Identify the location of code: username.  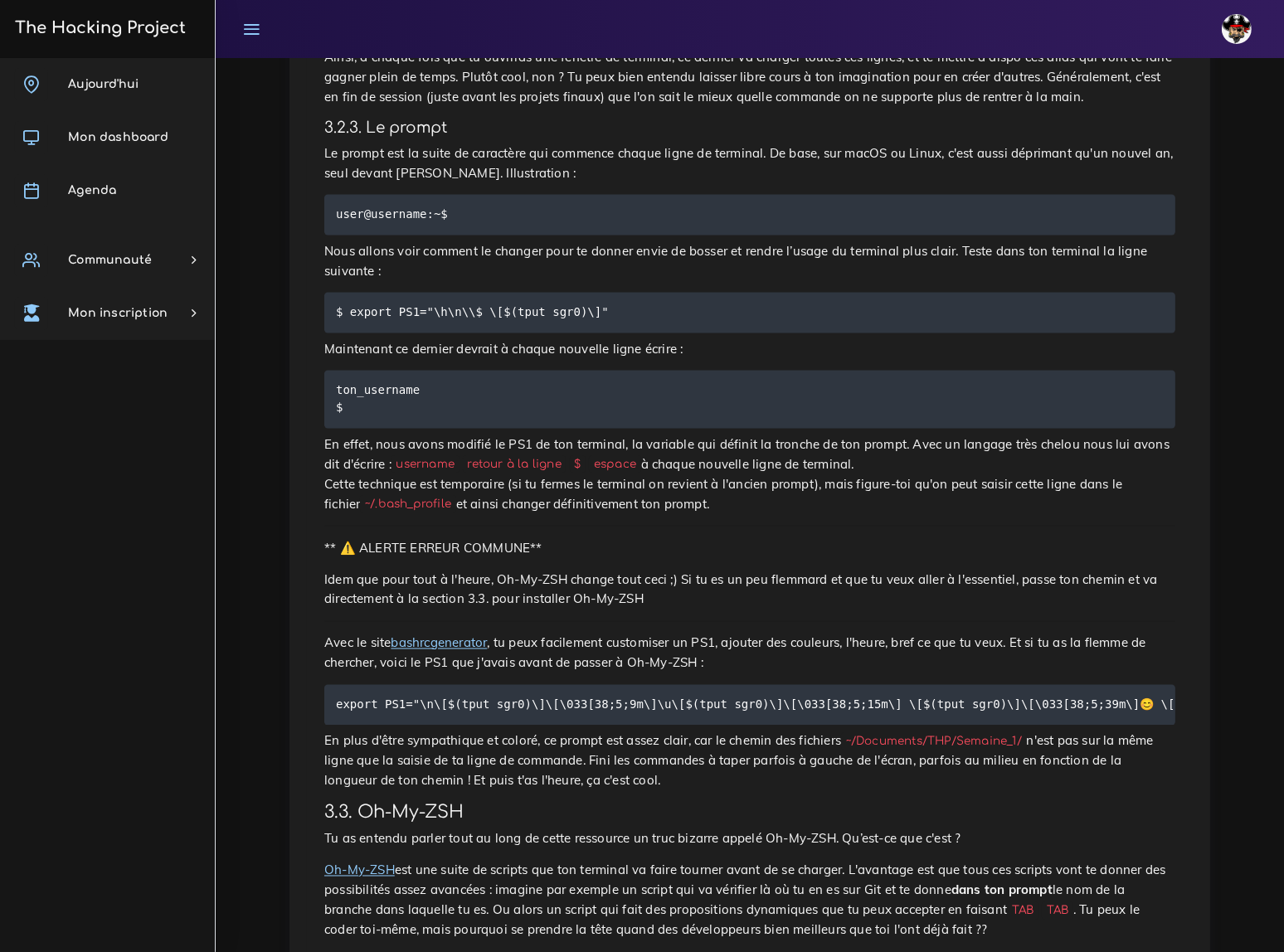
(426, 465).